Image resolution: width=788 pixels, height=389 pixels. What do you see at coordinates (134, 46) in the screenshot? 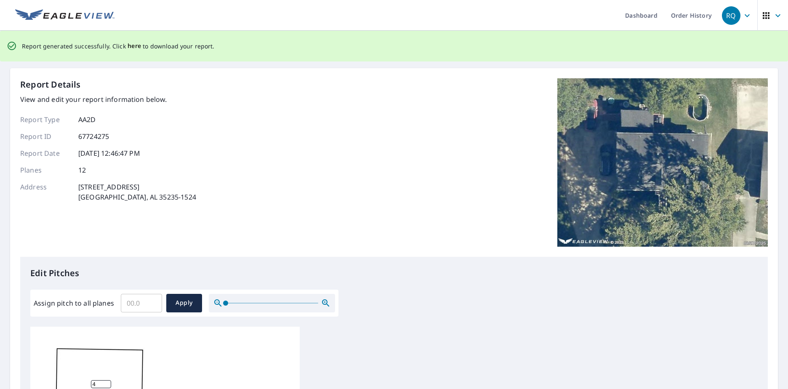
I see `button: here` at bounding box center [134, 46].